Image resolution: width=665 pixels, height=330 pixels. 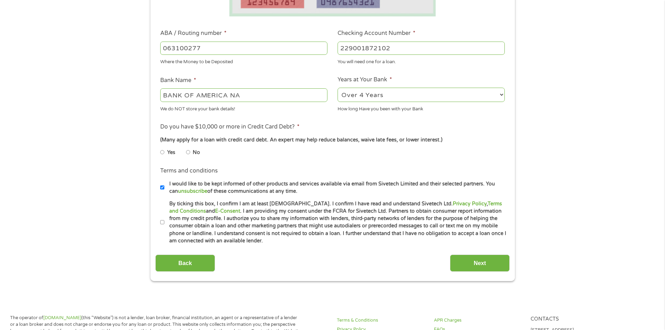 What do you see at coordinates (478, 320) in the screenshot?
I see `a: APR Charges` at bounding box center [478, 320].